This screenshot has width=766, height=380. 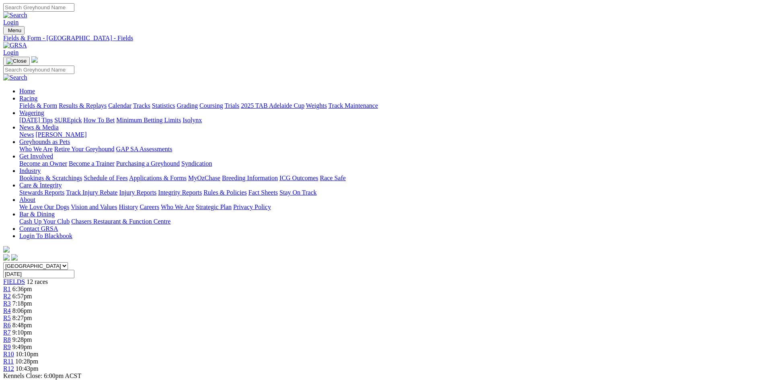 I want to click on span: R4, so click(x=7, y=310).